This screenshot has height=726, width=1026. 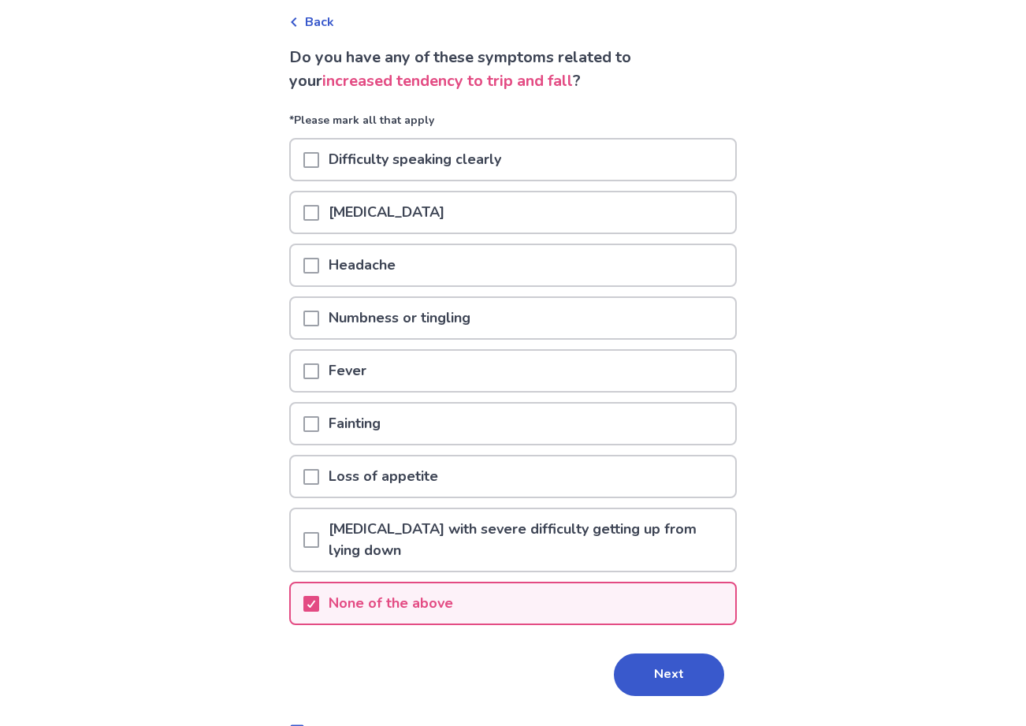 What do you see at coordinates (319, 22) in the screenshot?
I see `span: Back` at bounding box center [319, 22].